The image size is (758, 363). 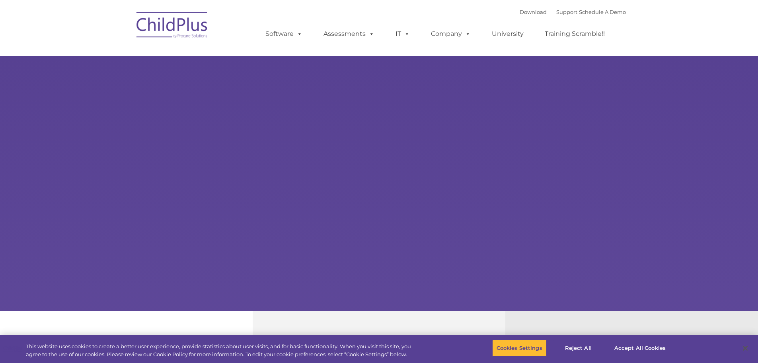 What do you see at coordinates (603, 12) in the screenshot?
I see `a: Schedule A Demo` at bounding box center [603, 12].